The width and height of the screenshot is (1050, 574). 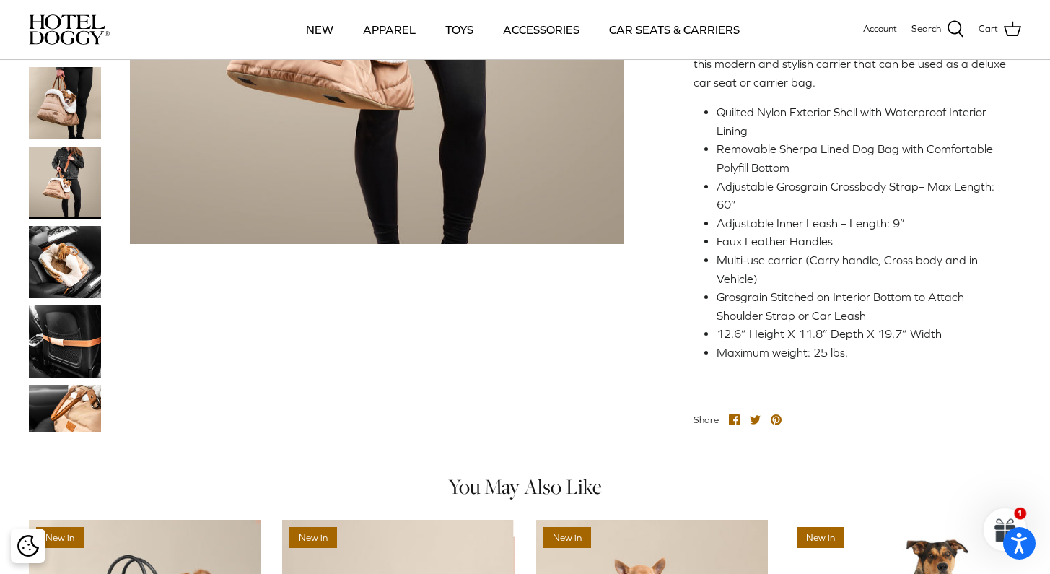 What do you see at coordinates (863, 269) in the screenshot?
I see `li: Multi-use carrier (Carry handle, Cross body and in Vehicle)` at bounding box center [863, 269].